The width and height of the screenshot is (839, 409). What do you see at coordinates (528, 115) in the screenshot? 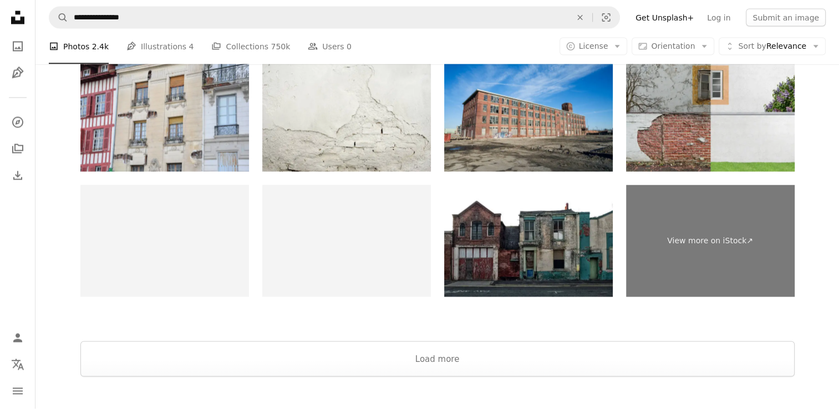
I see `img: Derelict Building in Chicago` at bounding box center [528, 115].